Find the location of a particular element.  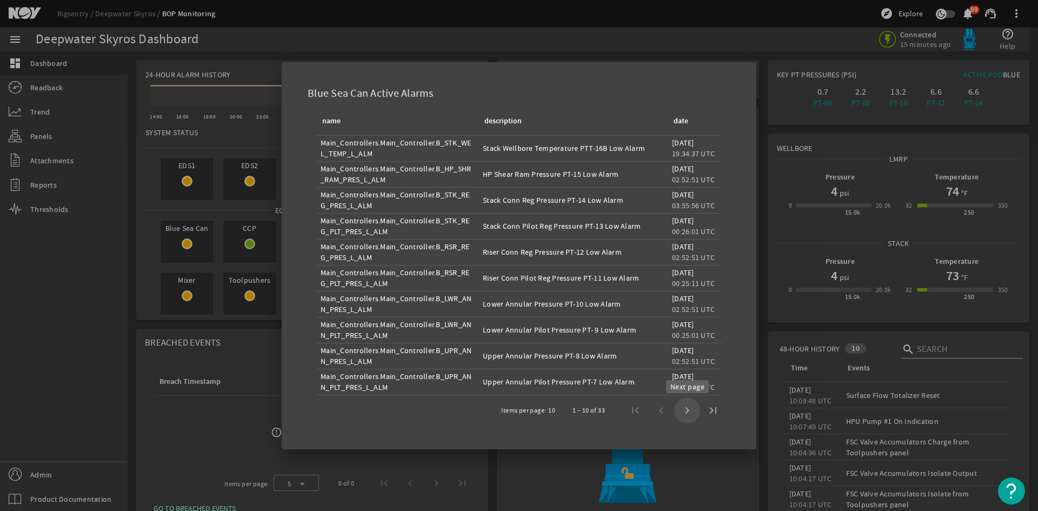

div: Main_Controllers.Main_Controller.B_UPR_ANN_PRES_L_ALM is located at coordinates (397, 356).